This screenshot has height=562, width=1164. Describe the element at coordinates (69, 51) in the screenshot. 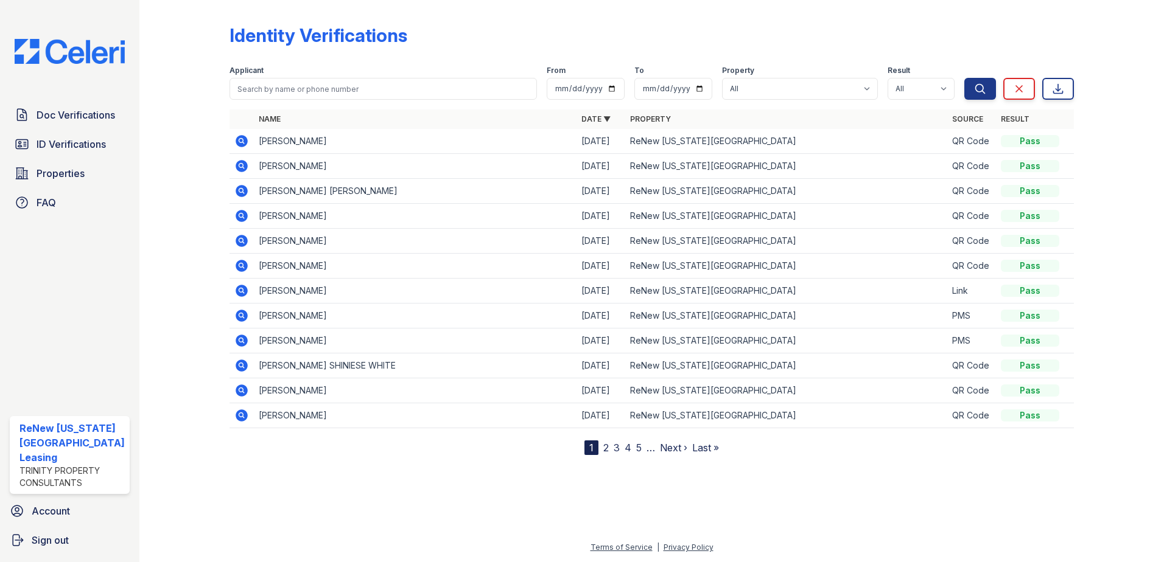

I see `img: CE_Logo_Blue-a8612792a0a2168367f1c8372b55b34899dd931a85d93a1a3d3e32e68fde9ad4.png` at that location.